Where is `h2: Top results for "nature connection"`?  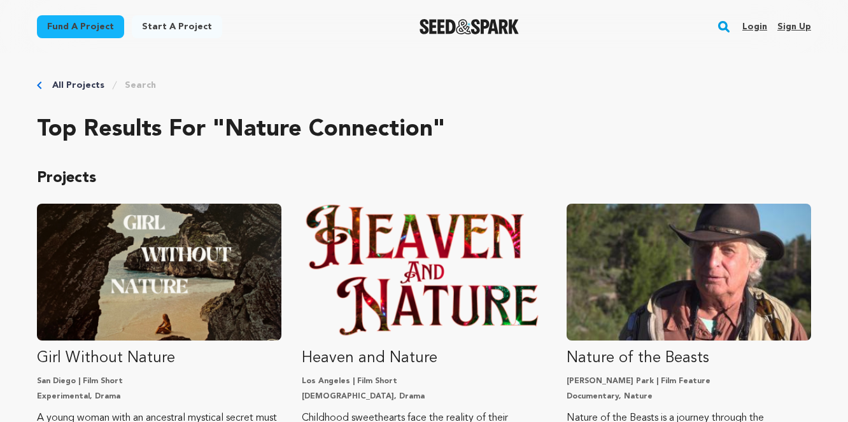
h2: Top results for "nature connection" is located at coordinates (424, 130).